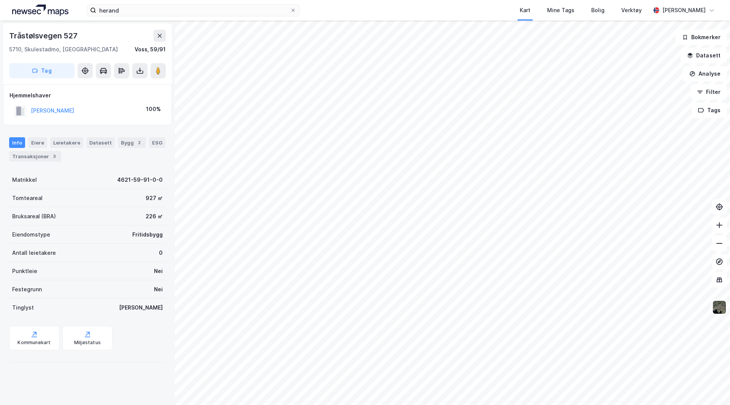 Image resolution: width=730 pixels, height=405 pixels. I want to click on div: Antall leietakere, so click(34, 253).